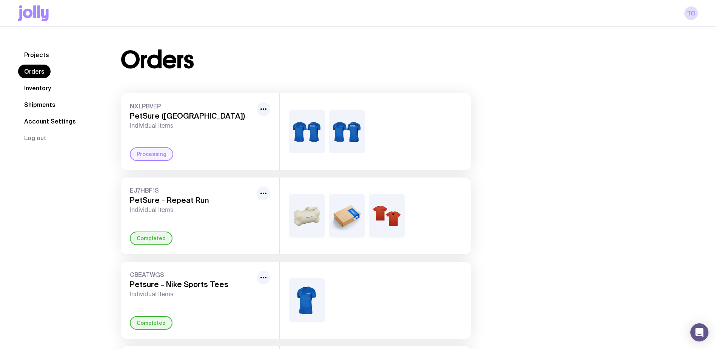 The height and width of the screenshot is (349, 716). Describe the element at coordinates (35, 138) in the screenshot. I see `button: Log out` at that location.